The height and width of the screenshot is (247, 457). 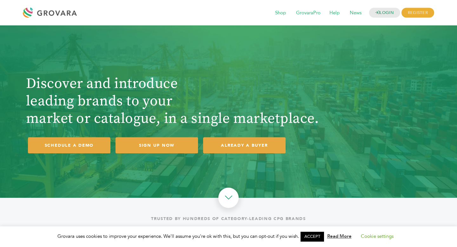 I want to click on a: LOGIN, so click(x=385, y=13).